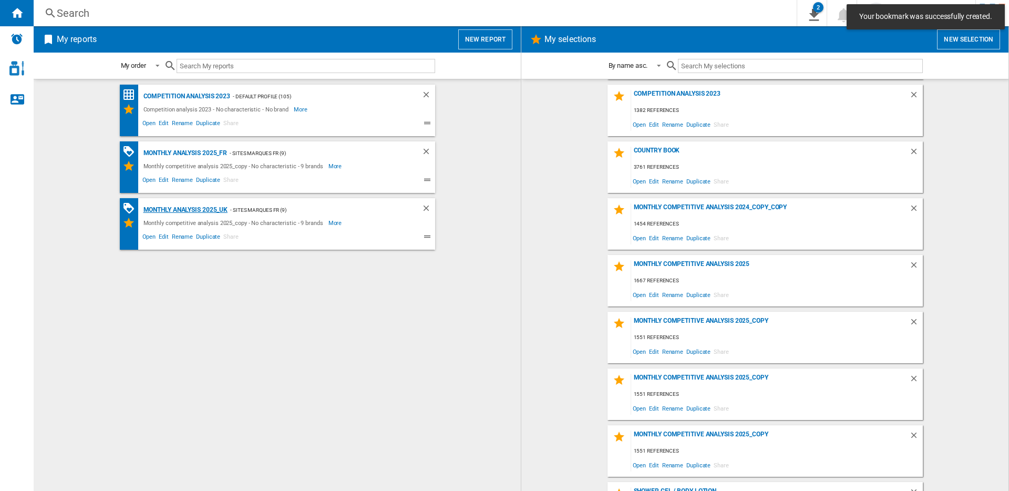 Image resolution: width=1009 pixels, height=491 pixels. I want to click on div: My order, so click(133, 65).